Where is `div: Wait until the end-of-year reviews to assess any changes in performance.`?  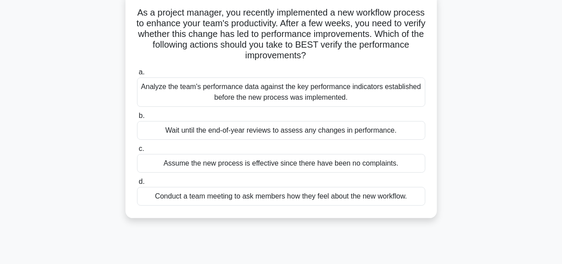 div: Wait until the end-of-year reviews to assess any changes in performance. is located at coordinates (281, 130).